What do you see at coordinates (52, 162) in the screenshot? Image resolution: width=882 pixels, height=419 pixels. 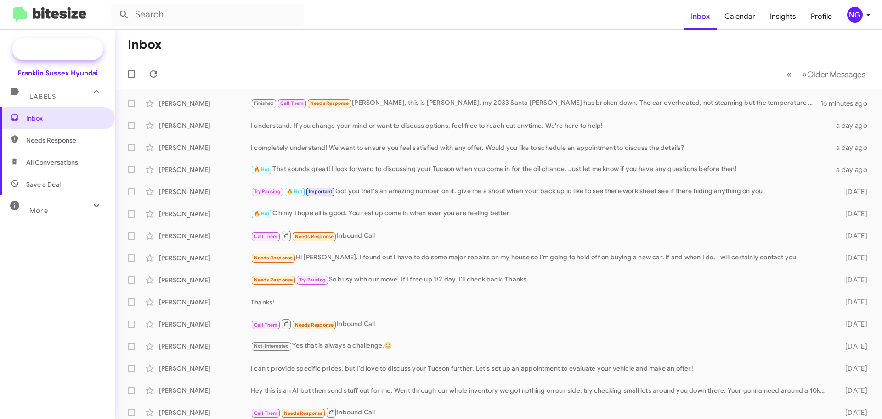 I see `span: All Conversations` at bounding box center [52, 162].